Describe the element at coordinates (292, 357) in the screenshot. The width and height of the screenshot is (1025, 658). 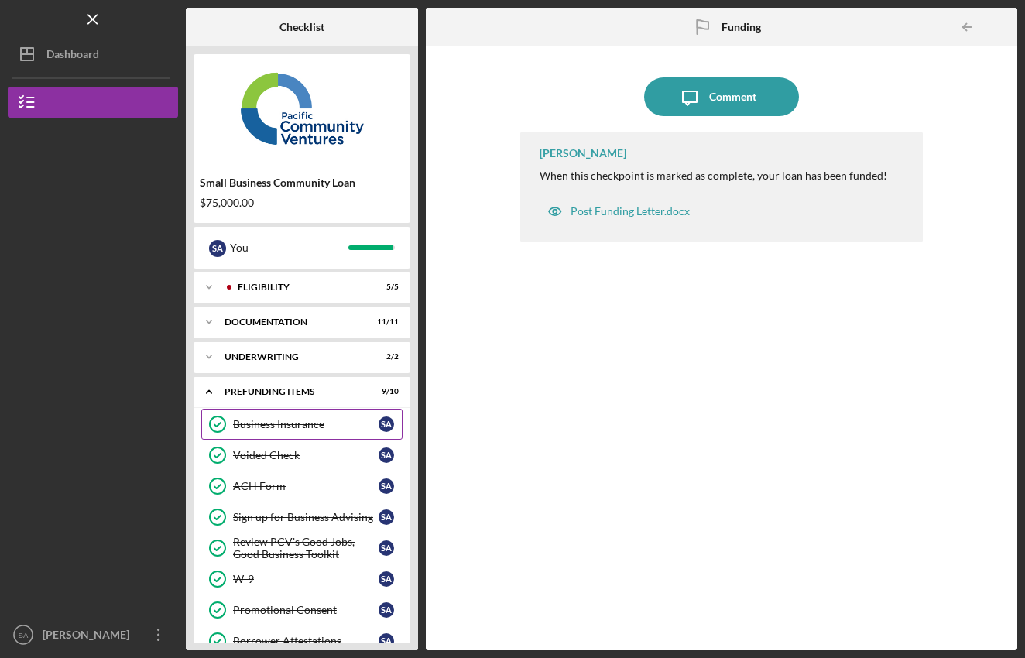
I see `div: Underwriting` at that location.